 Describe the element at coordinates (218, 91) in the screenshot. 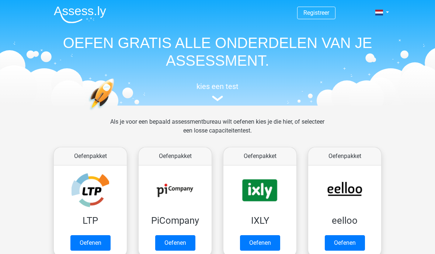

I see `a: kies een test` at that location.